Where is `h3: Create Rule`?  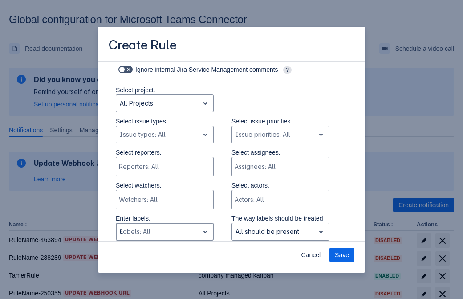
h3: Create Rule is located at coordinates (143, 46).